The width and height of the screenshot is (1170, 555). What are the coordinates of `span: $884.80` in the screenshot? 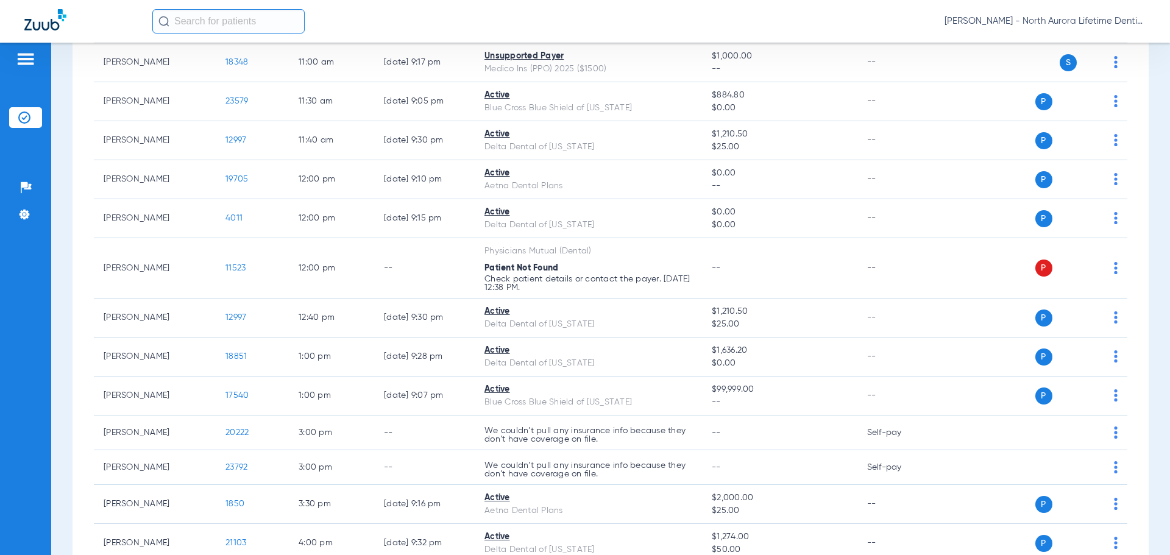 It's located at (780, 95).